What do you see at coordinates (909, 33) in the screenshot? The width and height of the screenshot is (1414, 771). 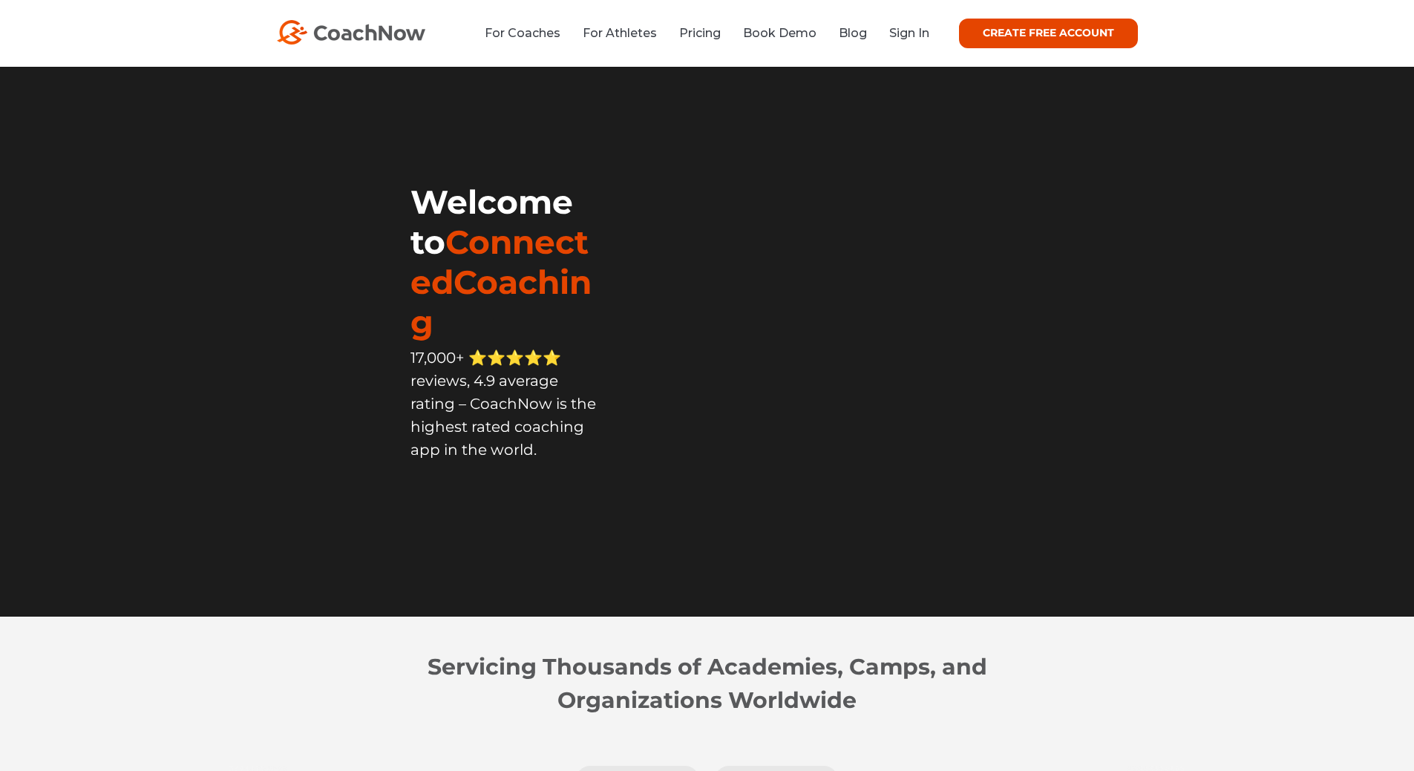 I see `a: Sign In` at bounding box center [909, 33].